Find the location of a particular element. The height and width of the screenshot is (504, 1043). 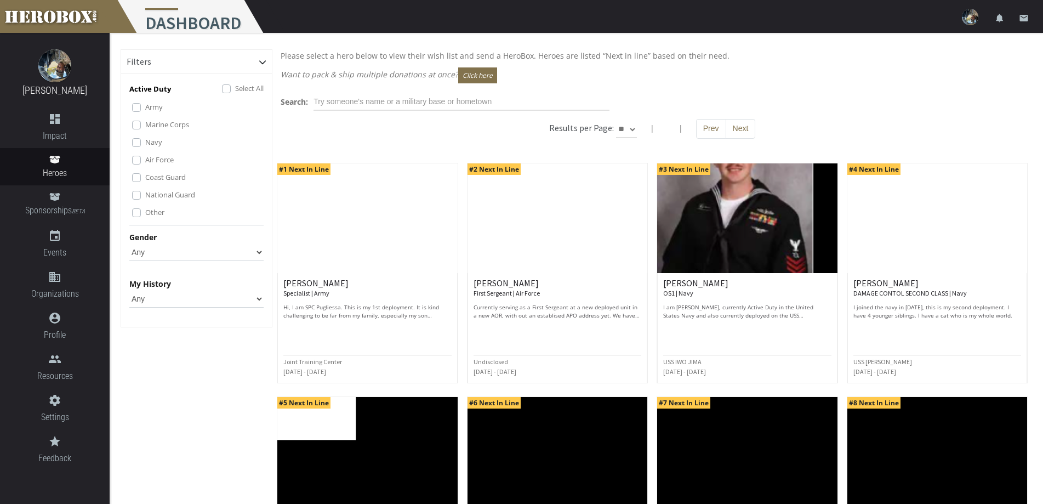

label: Gender is located at coordinates (143, 237).